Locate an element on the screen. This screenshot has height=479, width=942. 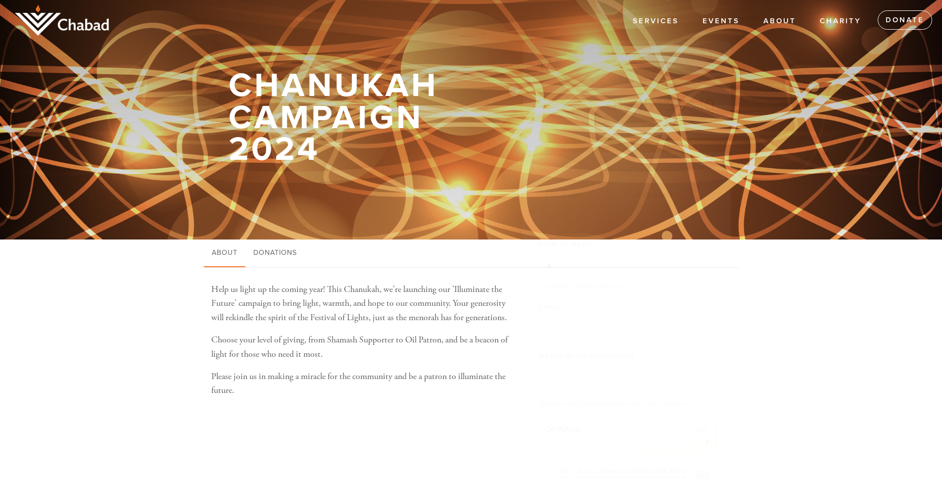
label: Email is located at coordinates (551, 307).